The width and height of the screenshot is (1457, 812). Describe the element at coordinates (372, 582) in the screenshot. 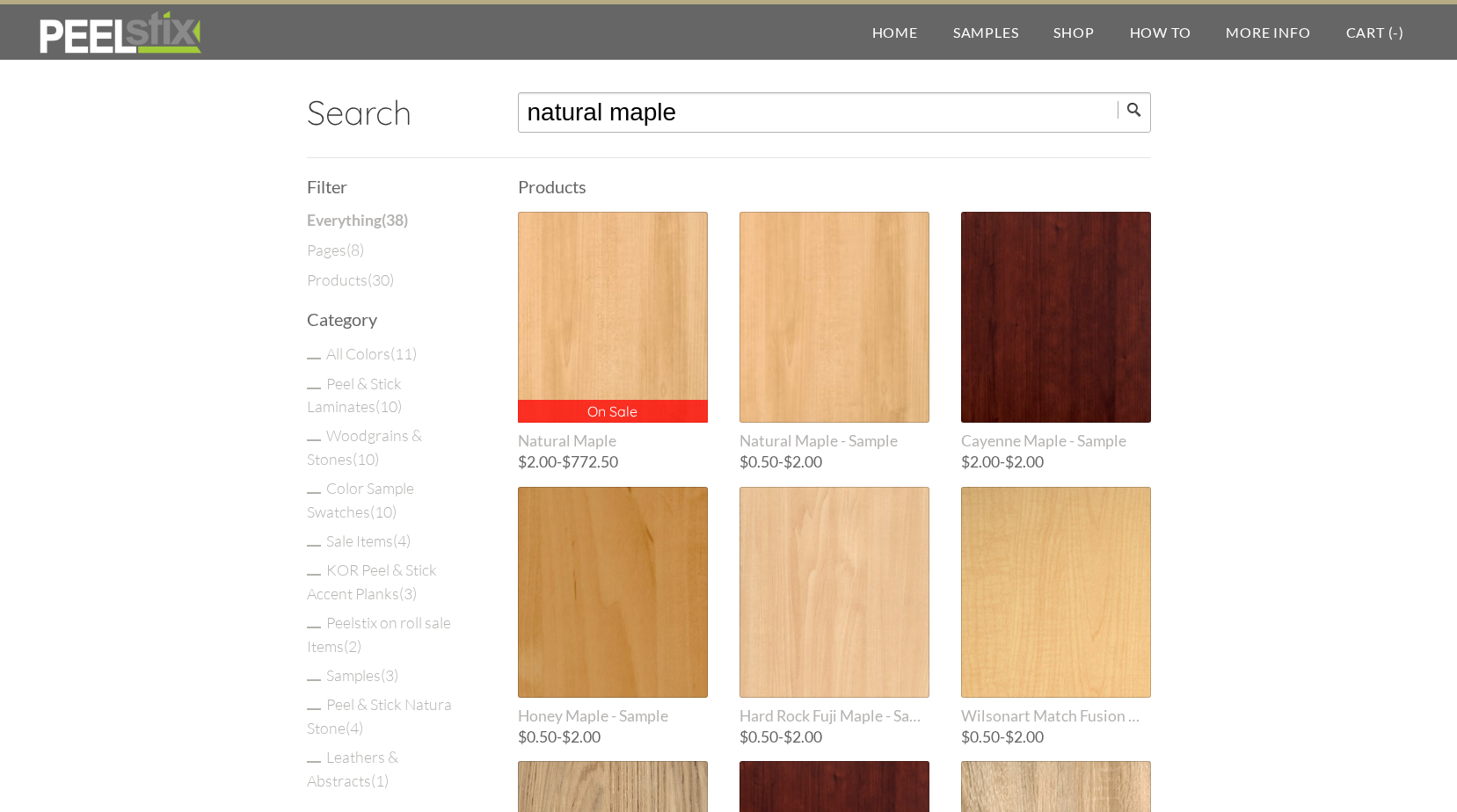

I see `a: KOR Peel & Stick Accent Planks` at that location.